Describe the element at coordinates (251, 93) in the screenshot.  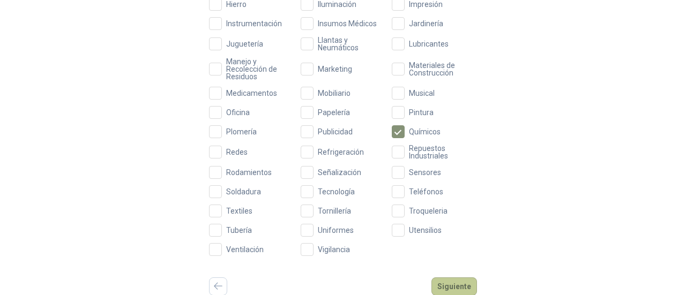
I see `span: Medicamentos` at that location.